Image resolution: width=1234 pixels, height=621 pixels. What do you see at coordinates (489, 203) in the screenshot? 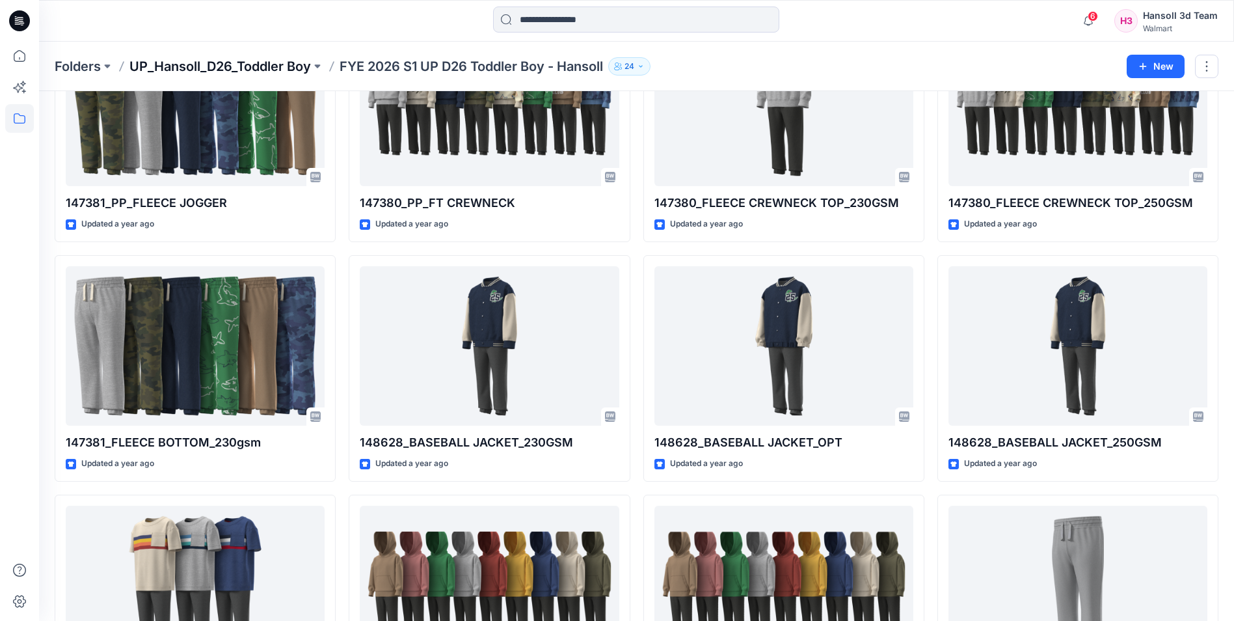
I see `p: 147380_PP_FT CREWNECK` at bounding box center [489, 203].